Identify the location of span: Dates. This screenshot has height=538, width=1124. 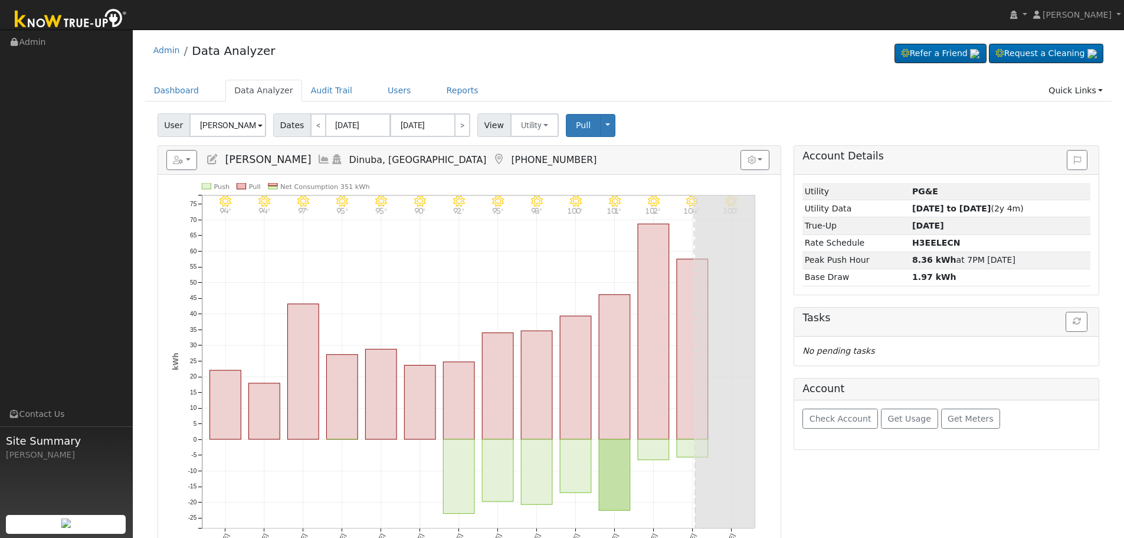
(292, 125).